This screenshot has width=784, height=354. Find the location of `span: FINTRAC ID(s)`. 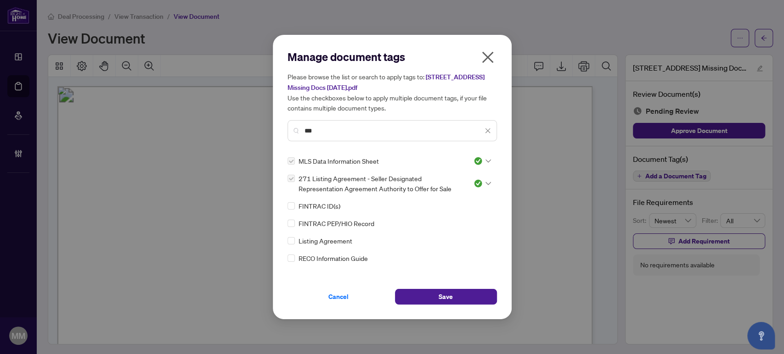

span: FINTRAC ID(s) is located at coordinates (319, 206).